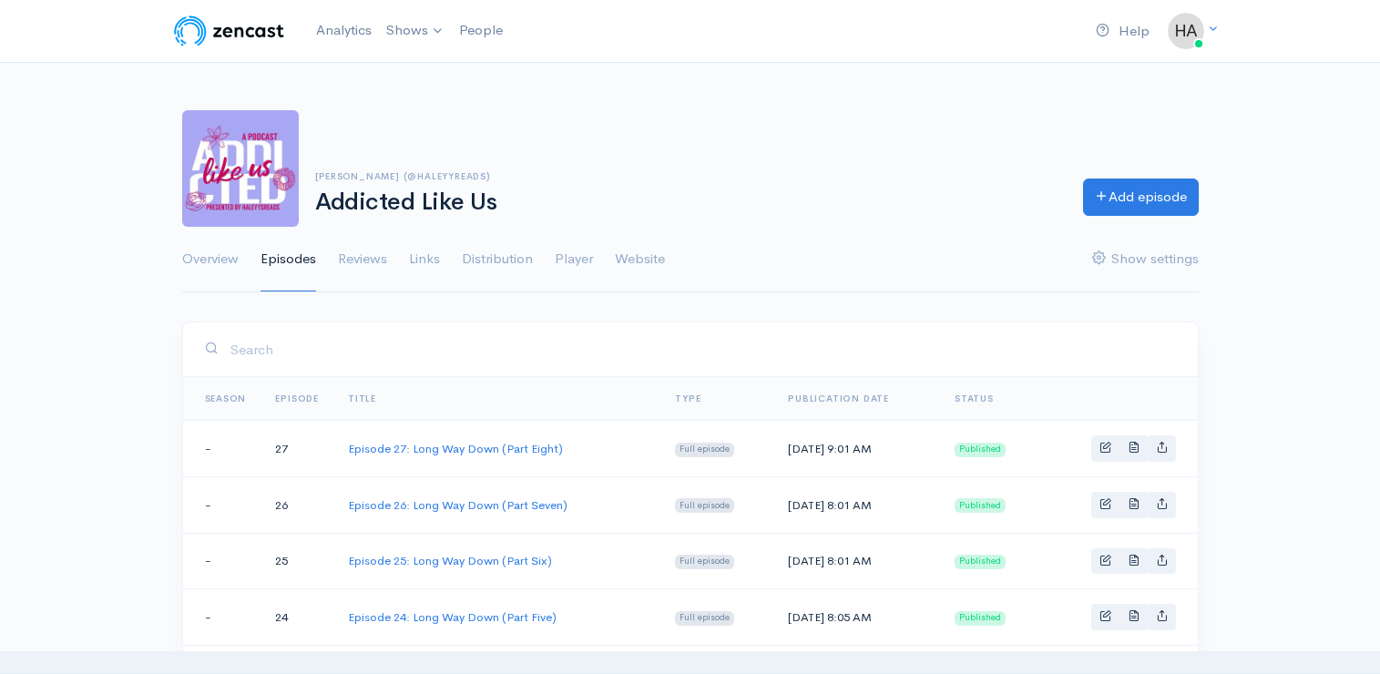  Describe the element at coordinates (297, 449) in the screenshot. I see `td: 27` at that location.